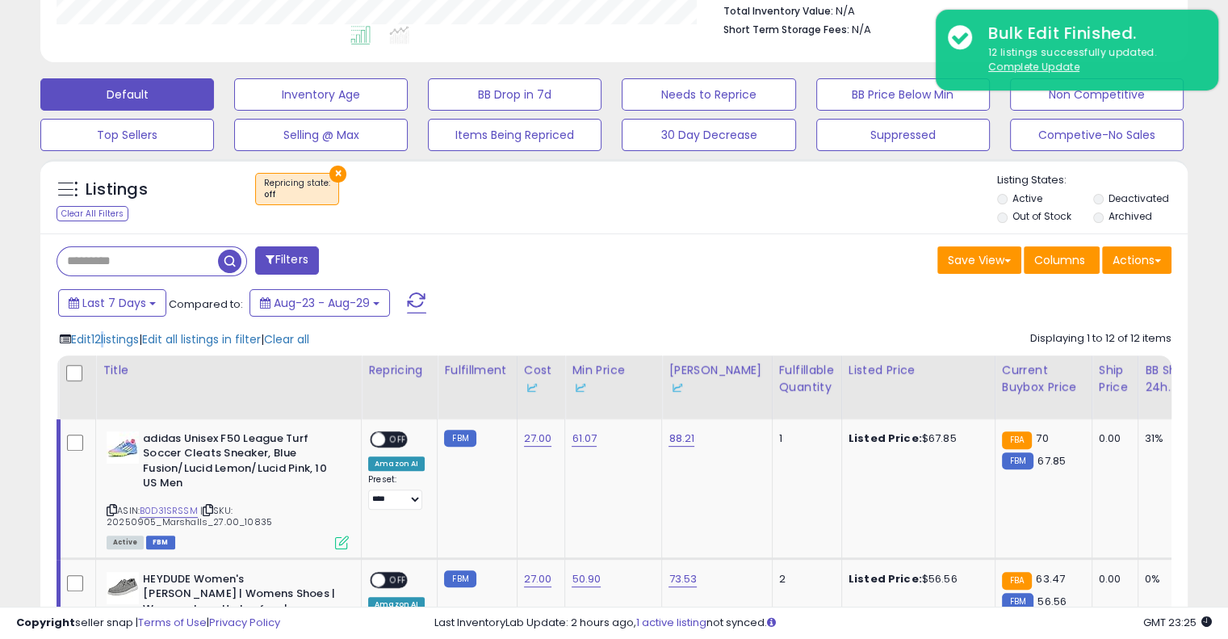 The image size is (1228, 639). I want to click on button: Last 7 Days, so click(112, 303).